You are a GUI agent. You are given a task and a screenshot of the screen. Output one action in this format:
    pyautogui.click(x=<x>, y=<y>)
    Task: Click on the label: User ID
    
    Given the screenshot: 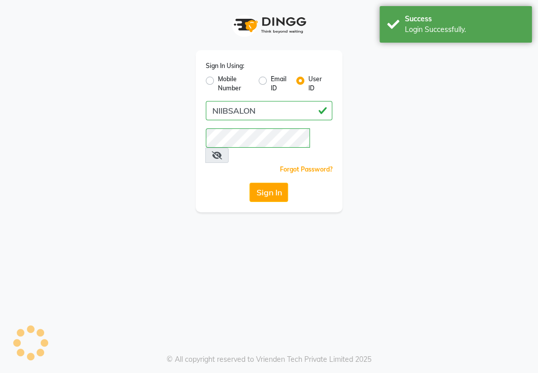 What is the action you would take?
    pyautogui.click(x=316, y=84)
    